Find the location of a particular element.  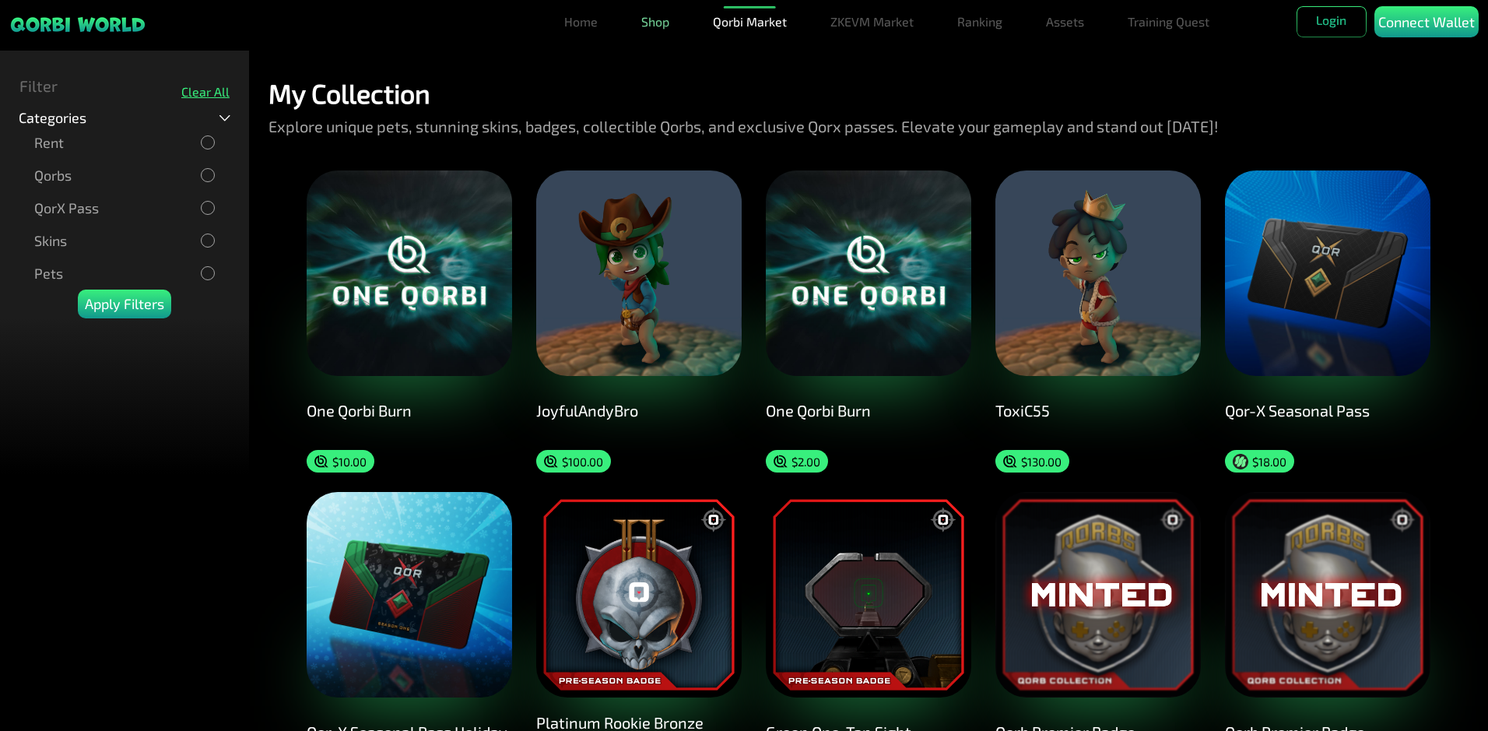

div: ToxiC55 is located at coordinates (1098, 410).